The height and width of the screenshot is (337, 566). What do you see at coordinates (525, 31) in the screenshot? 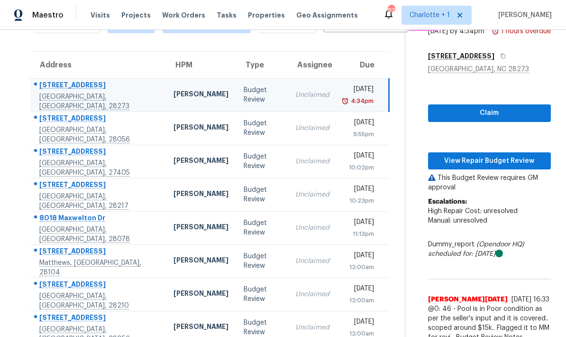
I see `div: 1 hours overdue` at bounding box center [525, 31].